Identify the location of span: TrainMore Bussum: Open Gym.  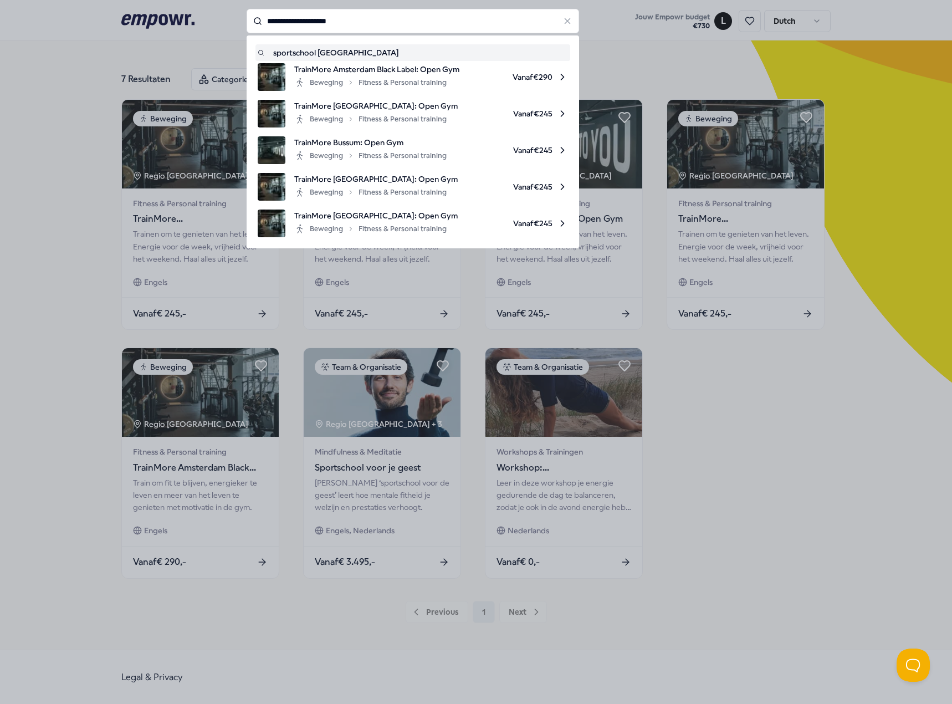
(370, 142).